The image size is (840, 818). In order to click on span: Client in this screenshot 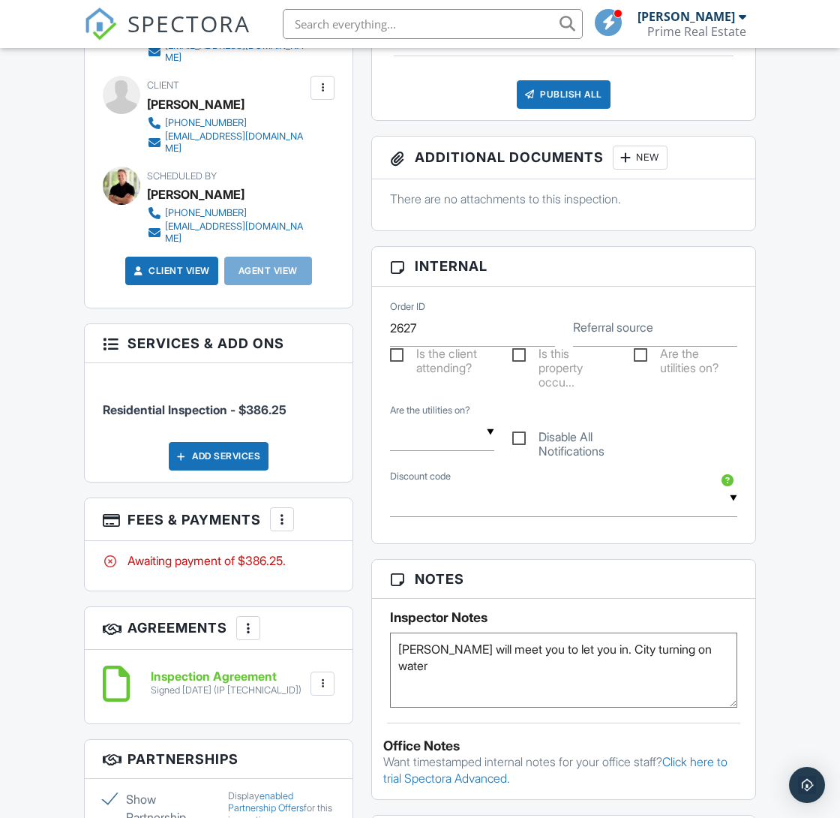, I will do `click(163, 85)`.